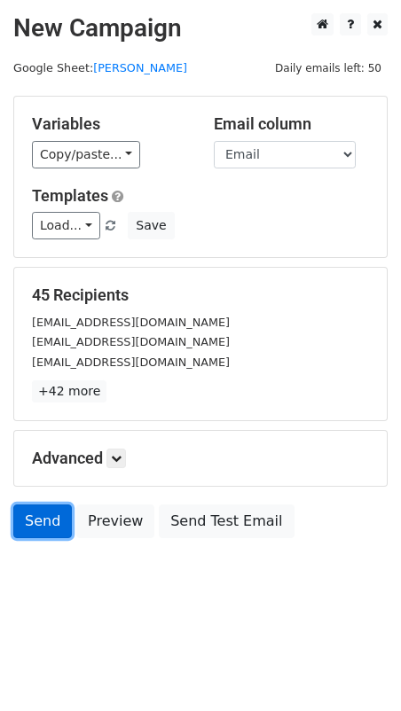 This screenshot has height=711, width=401. I want to click on h5: 45 Recipients, so click(200, 295).